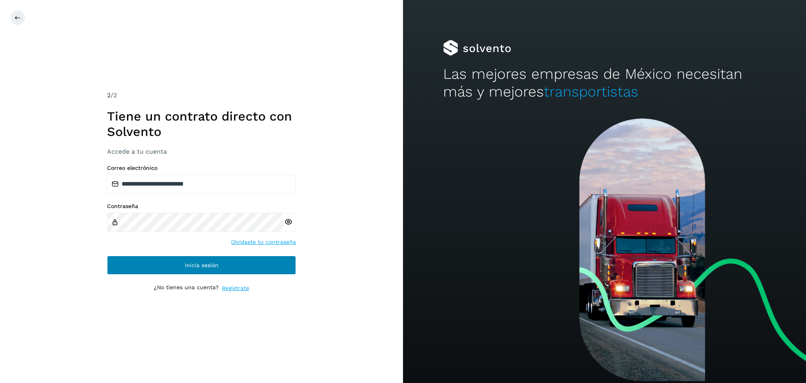 The image size is (806, 383). Describe the element at coordinates (591, 91) in the screenshot. I see `span: transportistas` at that location.